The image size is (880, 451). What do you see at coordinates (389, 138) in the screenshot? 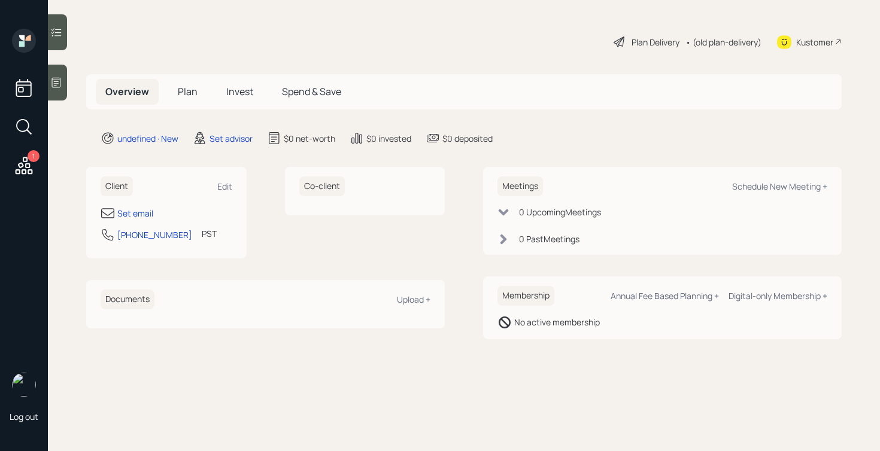
I see `div: $0 invested` at bounding box center [389, 138].